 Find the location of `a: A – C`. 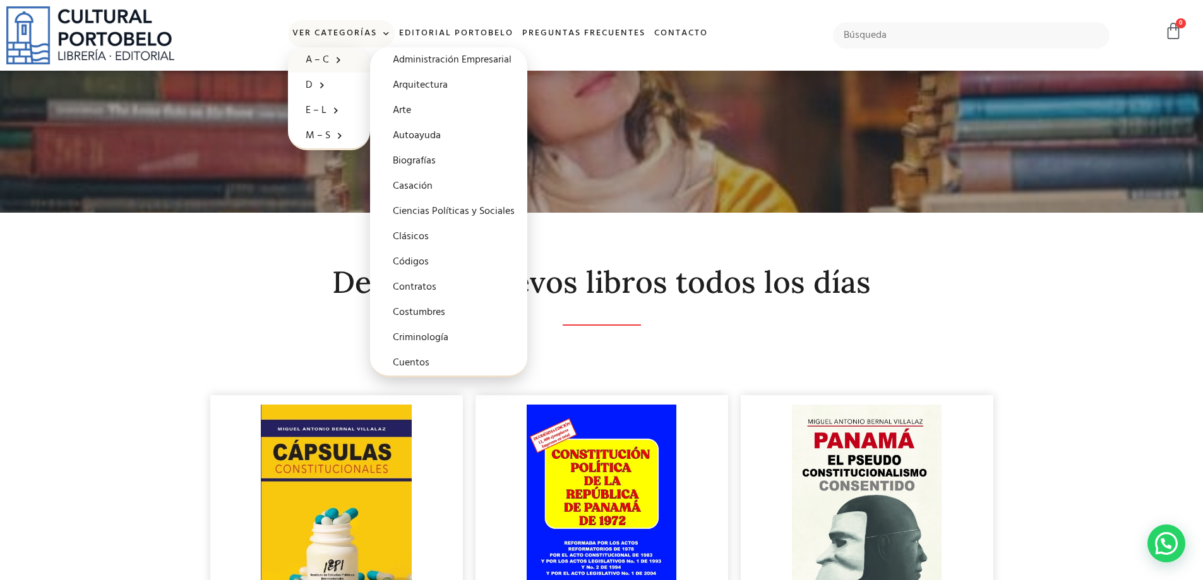

a: A – C is located at coordinates (329, 60).